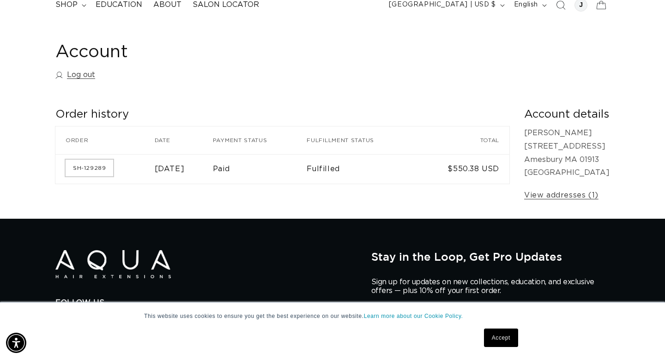 This screenshot has width=665, height=359. I want to click on th: Order, so click(105, 140).